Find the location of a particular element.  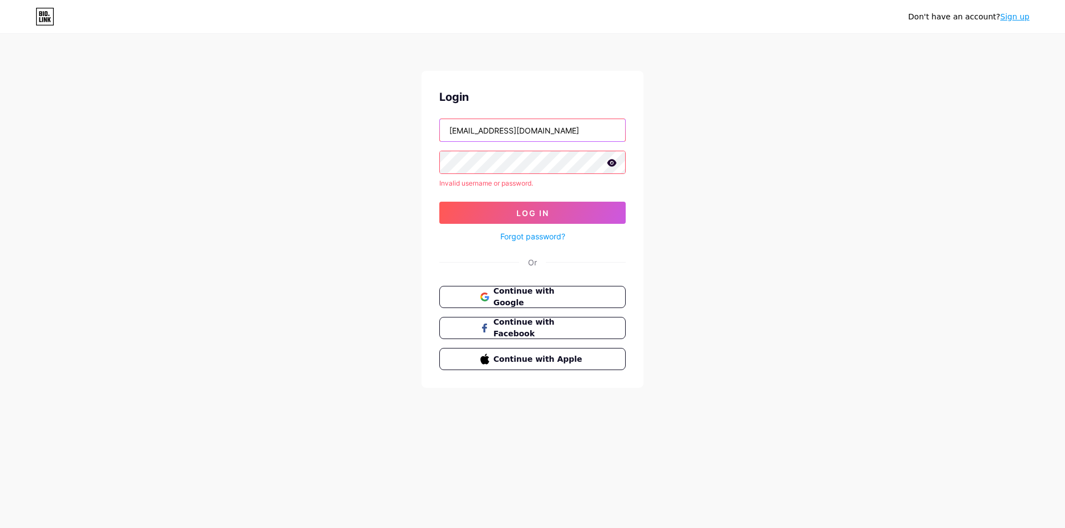

a: Continue with Google is located at coordinates (532, 297).